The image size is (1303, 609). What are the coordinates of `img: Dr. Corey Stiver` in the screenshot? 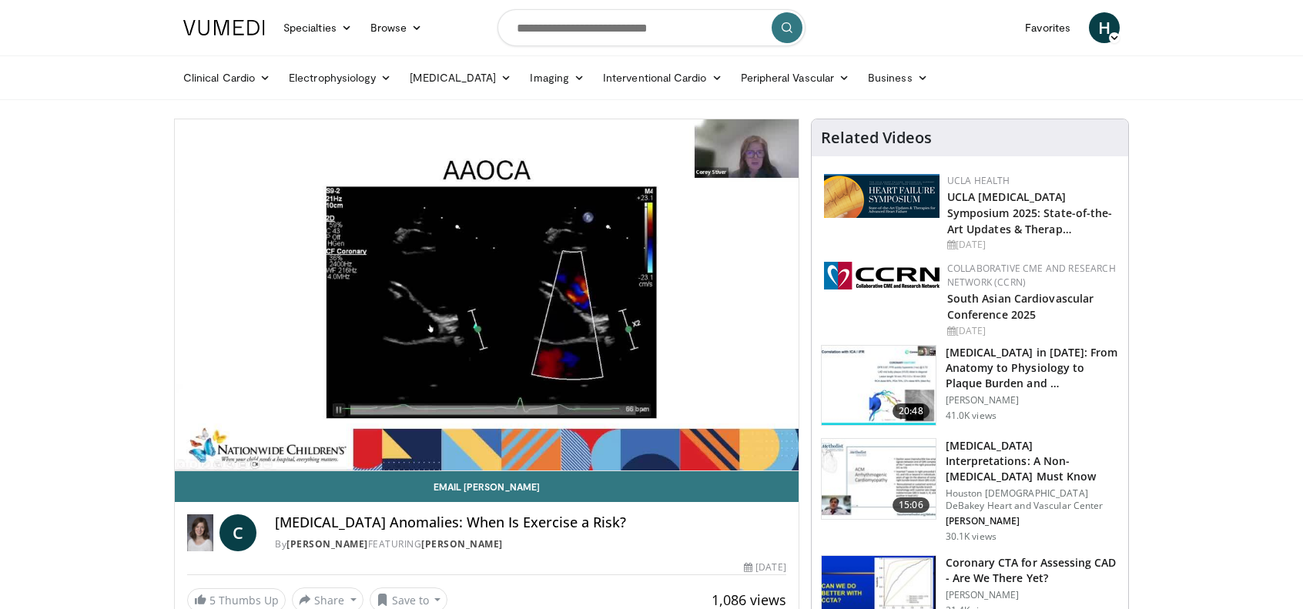 It's located at (200, 533).